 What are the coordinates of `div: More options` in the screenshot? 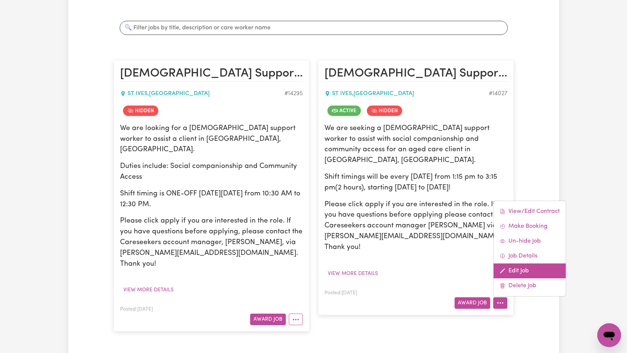 It's located at (530, 249).